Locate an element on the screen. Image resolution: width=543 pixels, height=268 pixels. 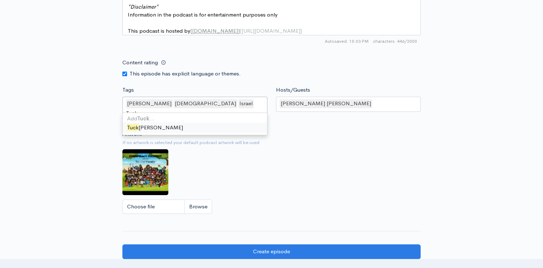
label: Content rating is located at coordinates (140, 62).